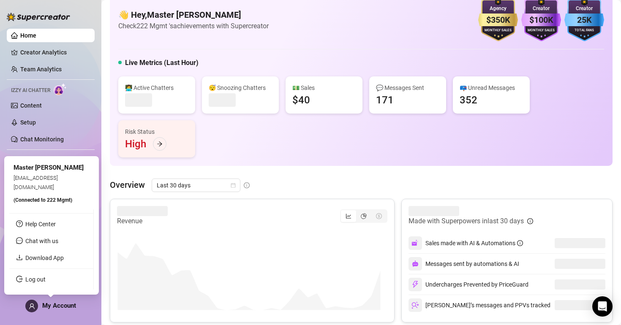  Describe the element at coordinates (60, 89) in the screenshot. I see `img: AI Chatter` at that location.